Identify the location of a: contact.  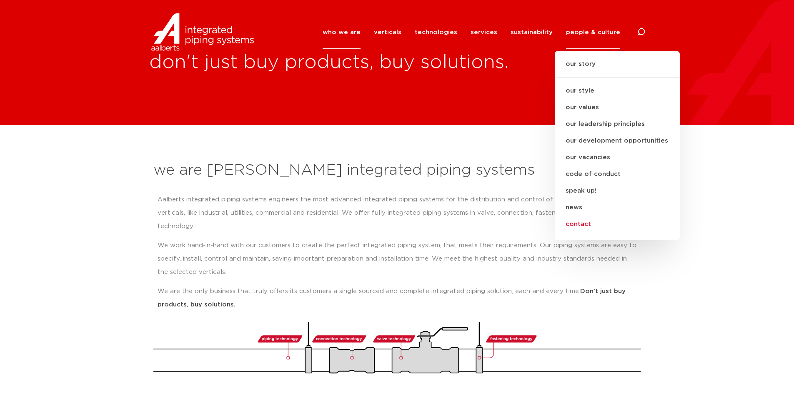
(617, 224).